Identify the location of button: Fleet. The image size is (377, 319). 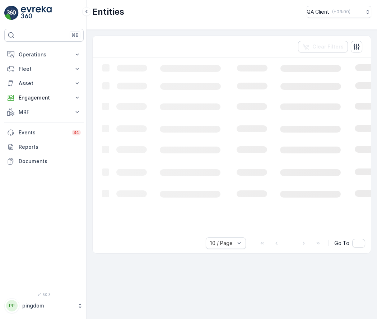
(44, 69).